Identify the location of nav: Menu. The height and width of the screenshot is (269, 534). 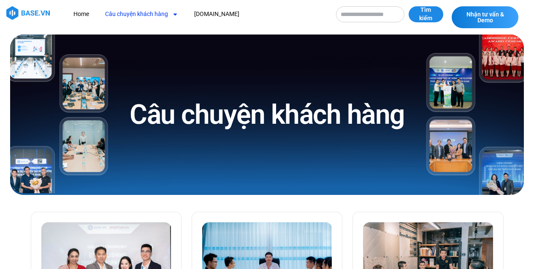
(197, 14).